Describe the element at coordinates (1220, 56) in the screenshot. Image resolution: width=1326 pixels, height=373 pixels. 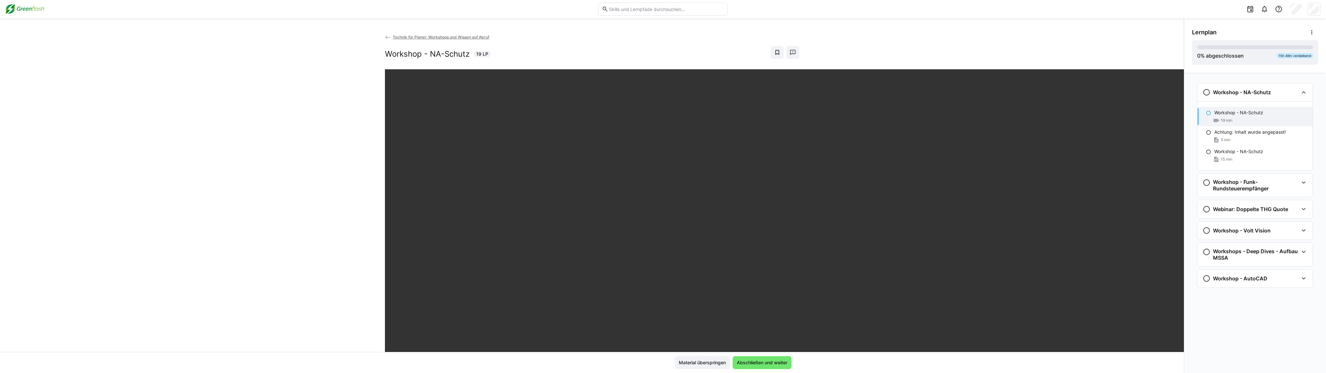
I see `div: % abgeschlossen` at that location.